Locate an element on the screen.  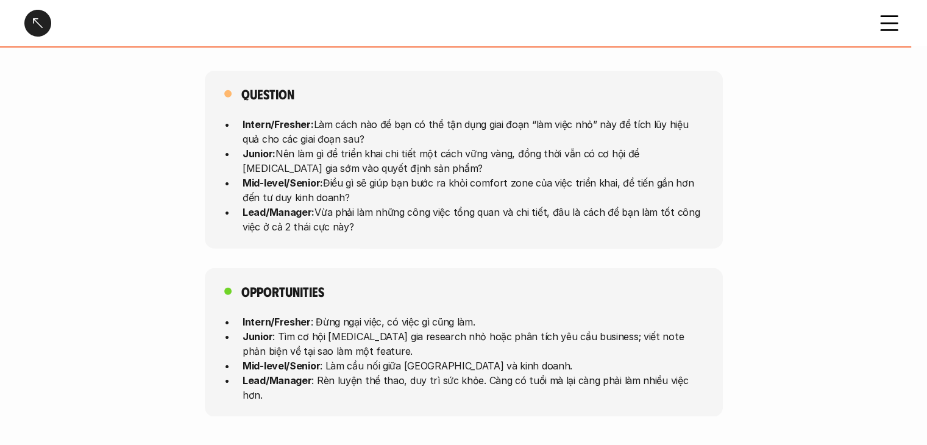
strong: Mid-level/Senior is located at coordinates (281, 365).